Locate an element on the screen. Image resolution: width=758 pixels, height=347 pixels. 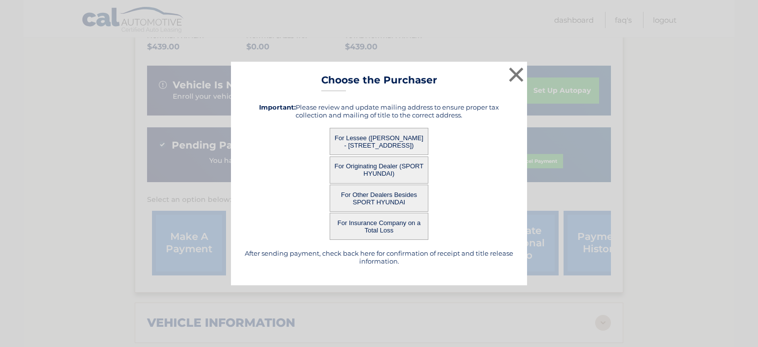
h5: Please review and update mailing address to ensure proper tax collection and mailing of title to ... is located at coordinates (379, 111).